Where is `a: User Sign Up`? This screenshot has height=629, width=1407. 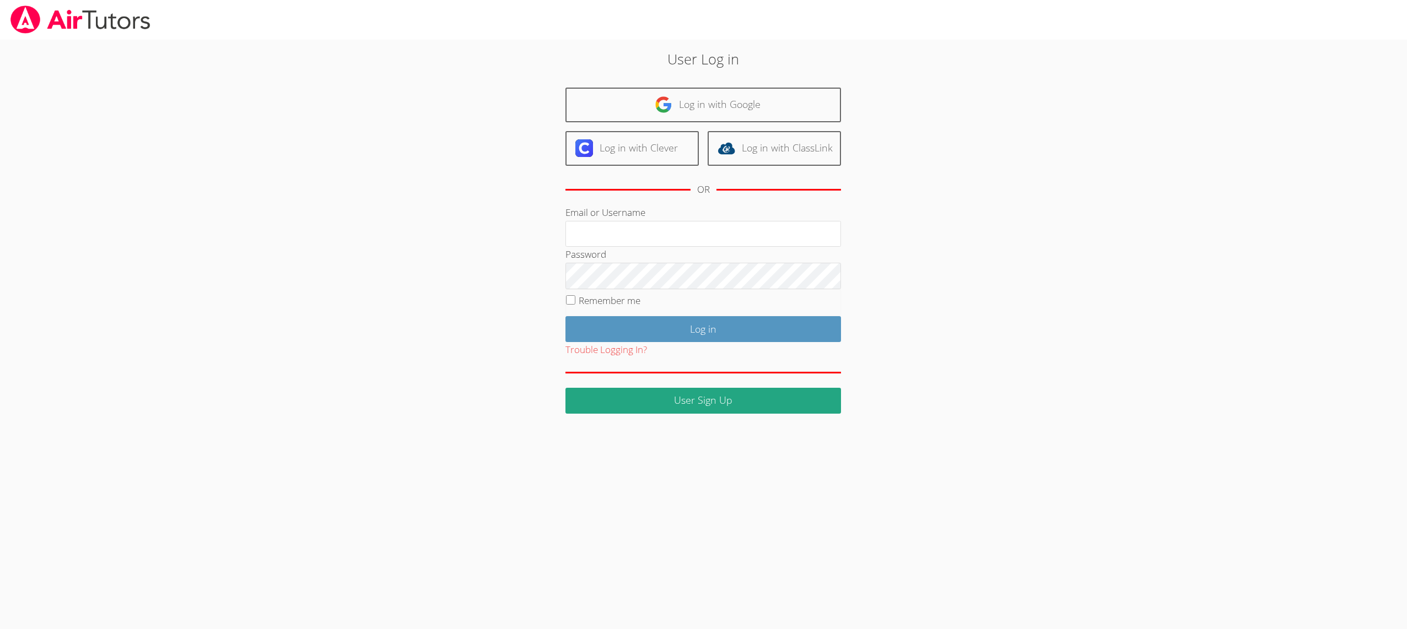 a: User Sign Up is located at coordinates (703, 401).